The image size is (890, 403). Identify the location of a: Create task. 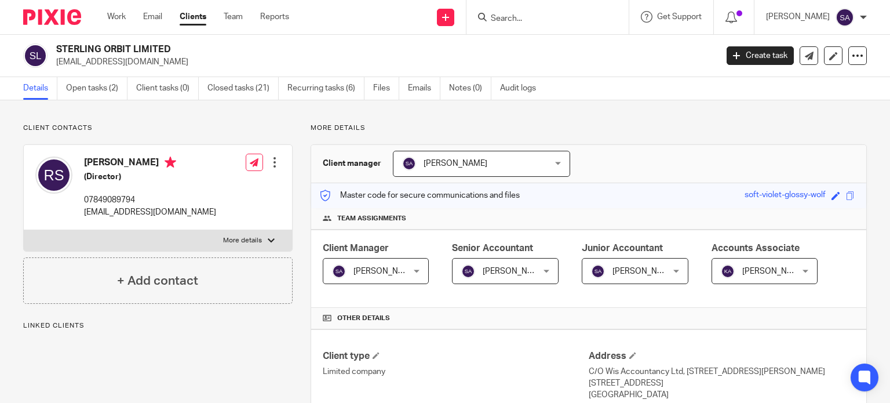
(760, 56).